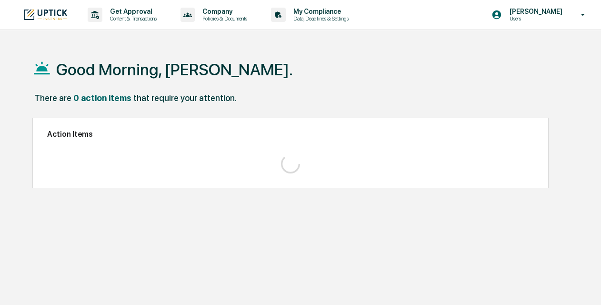 This screenshot has height=305, width=601. What do you see at coordinates (102, 98) in the screenshot?
I see `div: 0 action items` at bounding box center [102, 98].